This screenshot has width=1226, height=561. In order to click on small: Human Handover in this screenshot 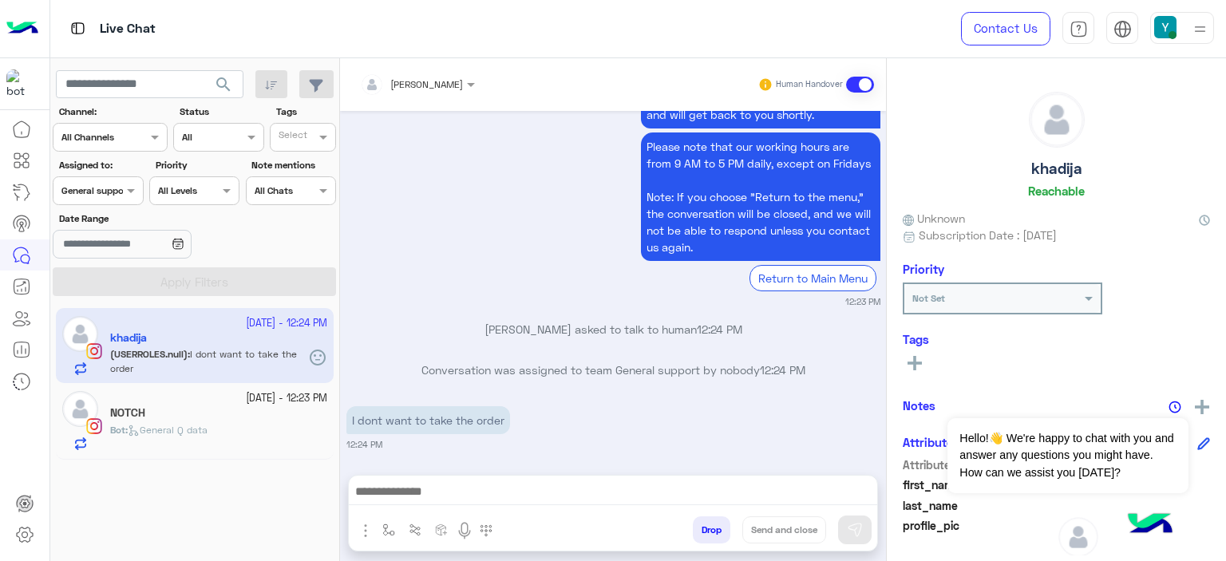, I will do `click(809, 85)`.